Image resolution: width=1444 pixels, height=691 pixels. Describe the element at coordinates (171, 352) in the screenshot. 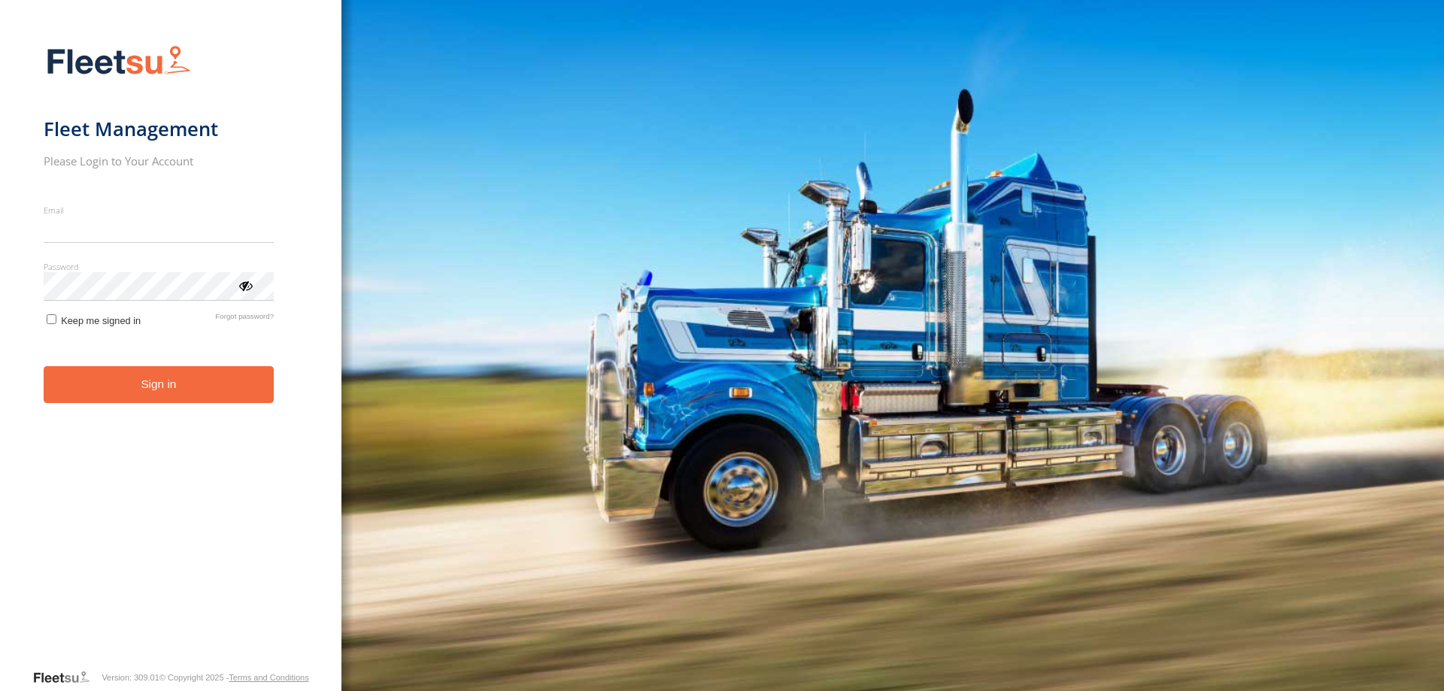

I see `form: main` at that location.